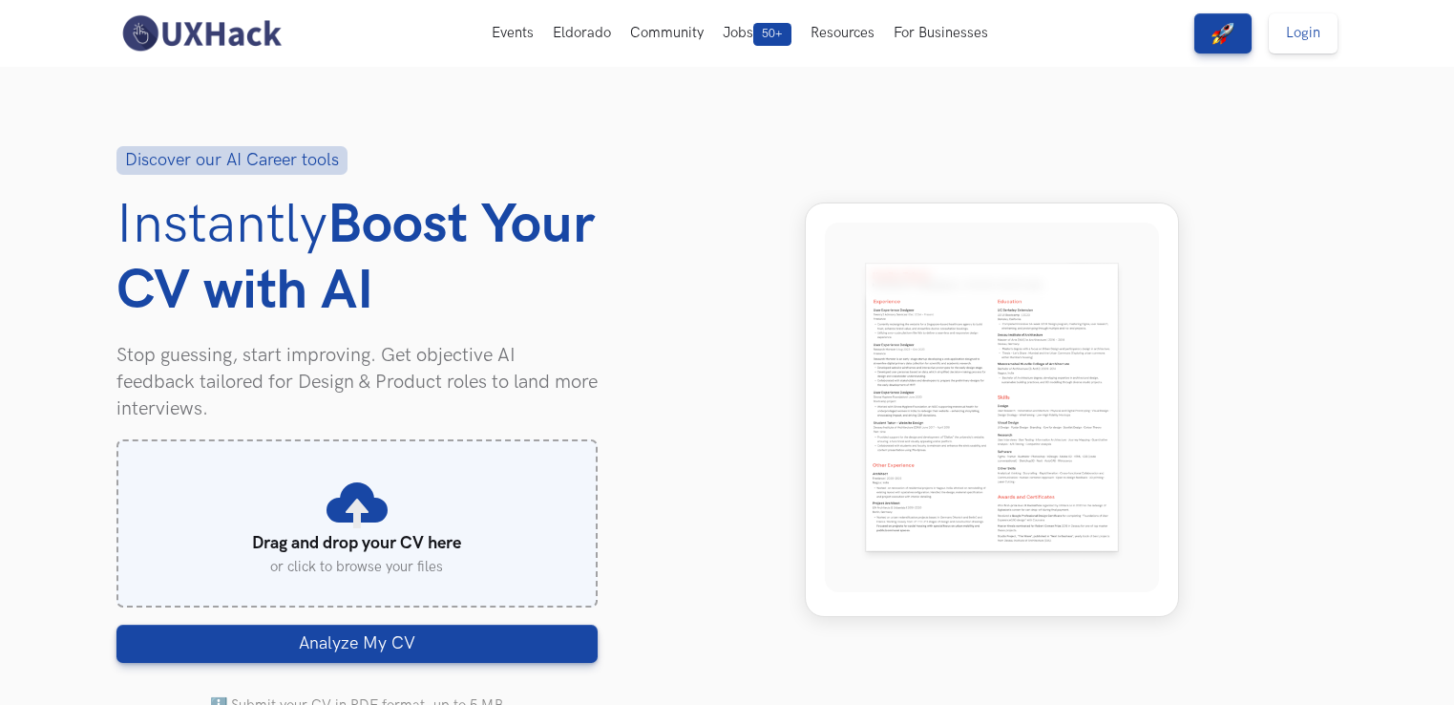 The width and height of the screenshot is (1454, 705). Describe the element at coordinates (357, 644) in the screenshot. I see `span: Analyze My CV` at that location.